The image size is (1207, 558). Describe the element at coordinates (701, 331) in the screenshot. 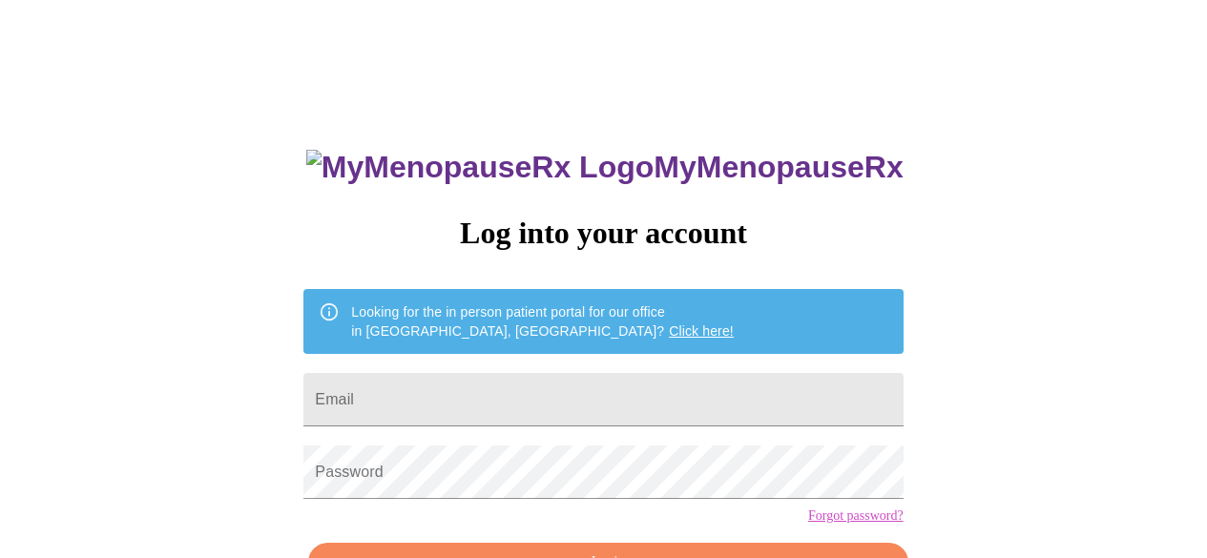

I see `a: Click here!` at that location.